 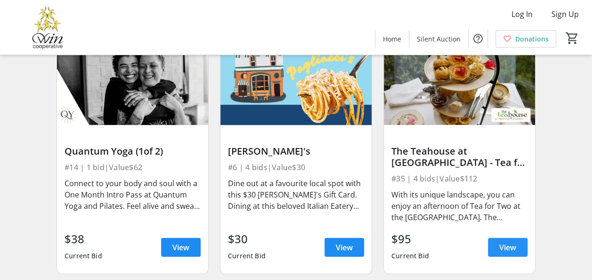 What do you see at coordinates (132, 194) in the screenshot?
I see `div: Connect to your body and soul with a One Month Intro Pass at Quantum Yoga and Pilates. Feel alive...` at bounding box center [132, 194].